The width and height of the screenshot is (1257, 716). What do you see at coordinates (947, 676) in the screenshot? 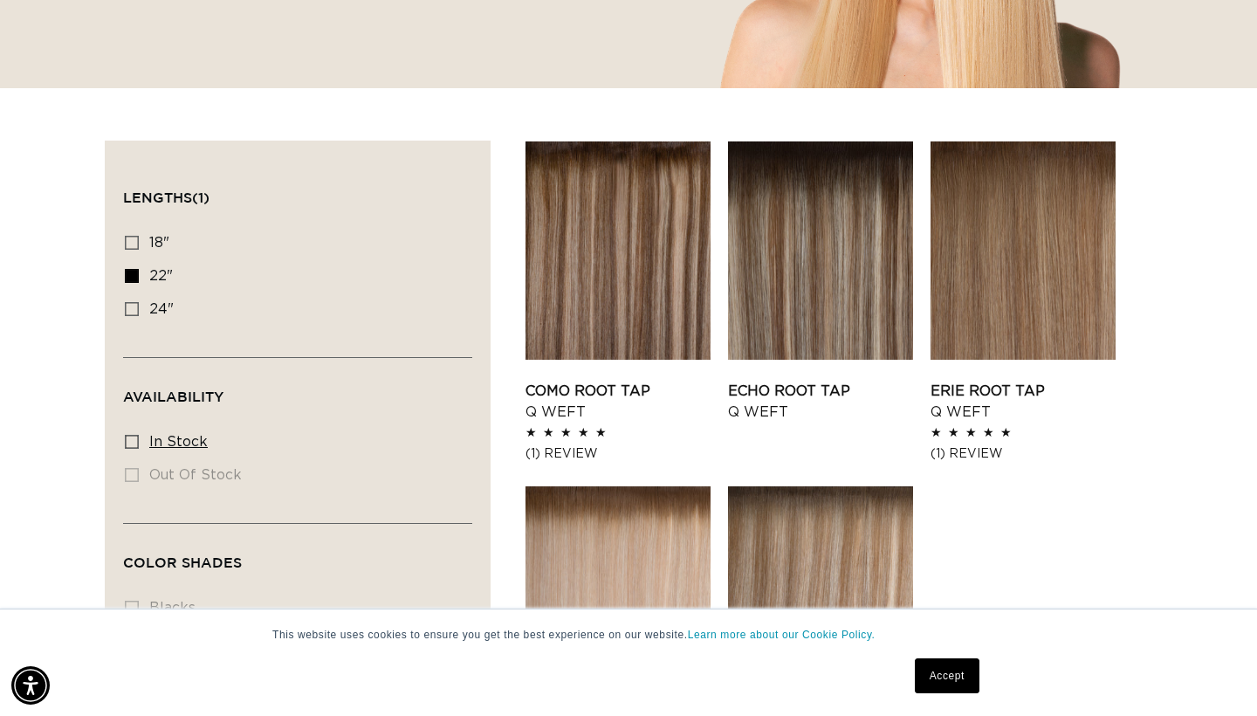
I see `a: Accept` at bounding box center [947, 676].